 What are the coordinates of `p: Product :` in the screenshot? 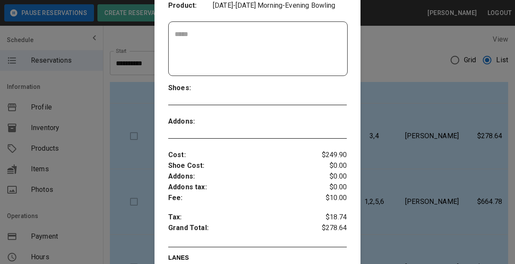 It's located at (190, 6).